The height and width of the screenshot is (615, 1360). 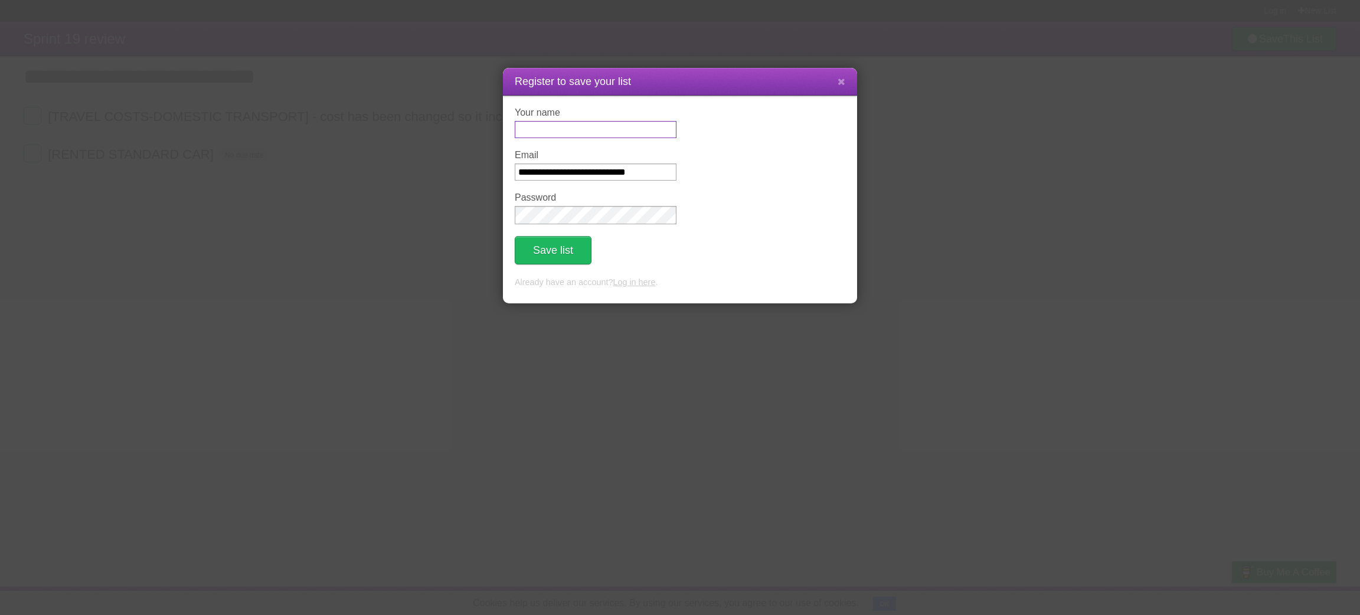 I want to click on button: Save list, so click(x=553, y=250).